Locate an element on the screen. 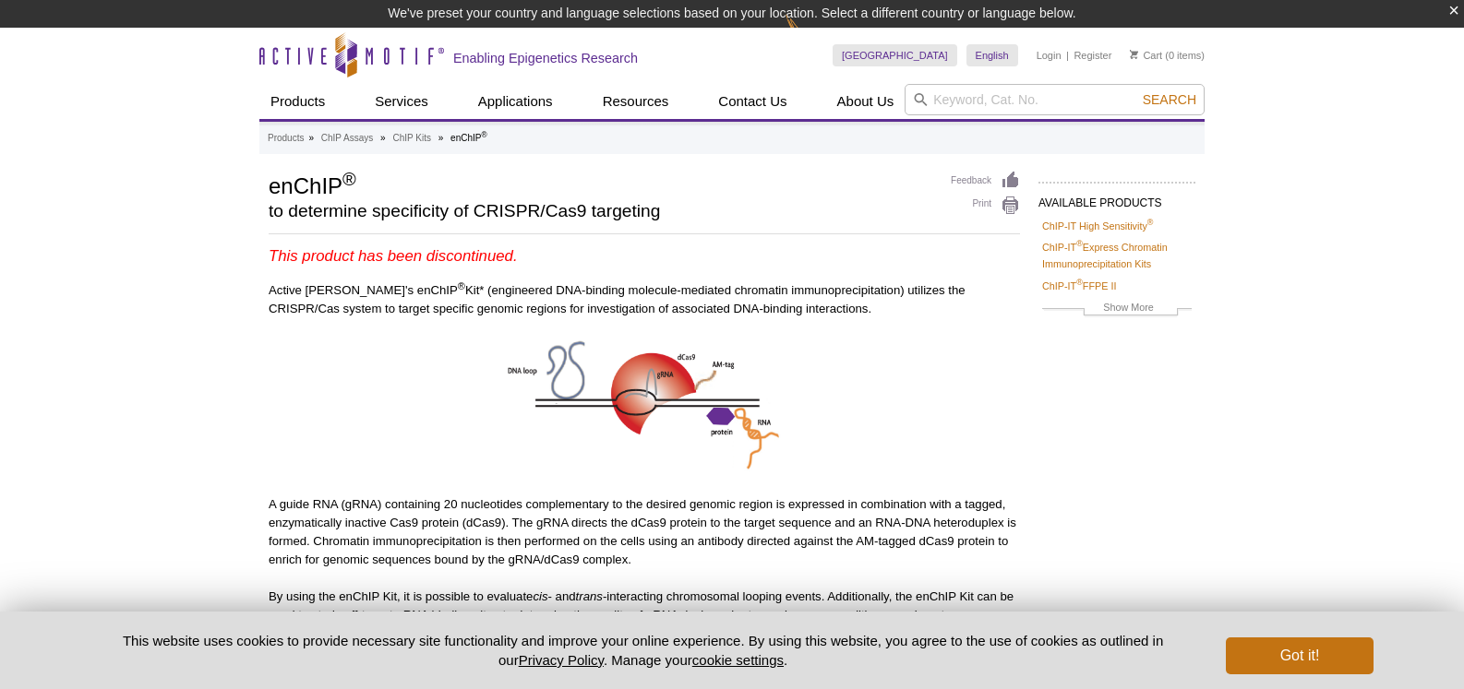  em: trans is located at coordinates (589, 596).